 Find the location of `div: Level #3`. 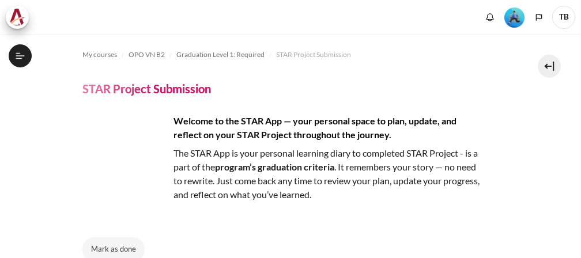

div: Level #3 is located at coordinates (514, 17).